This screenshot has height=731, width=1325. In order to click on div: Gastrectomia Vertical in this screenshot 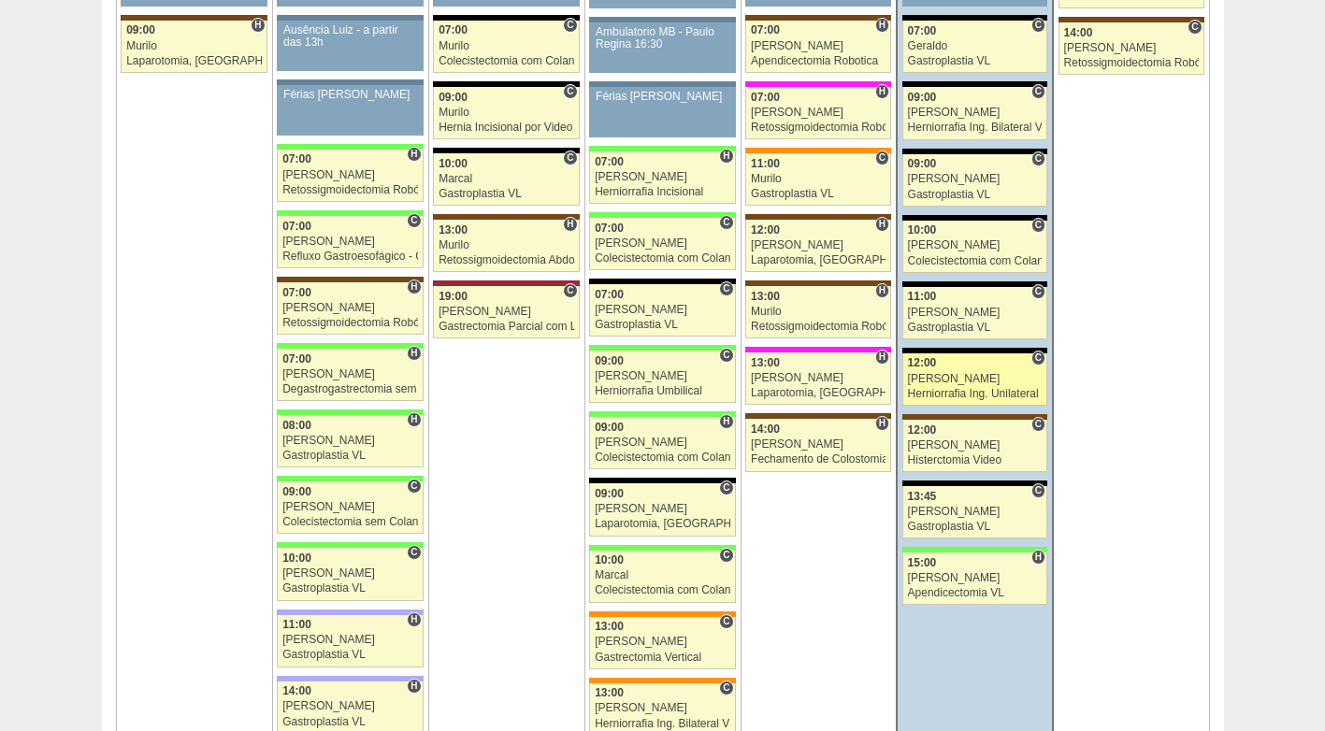, I will do `click(662, 657)`.